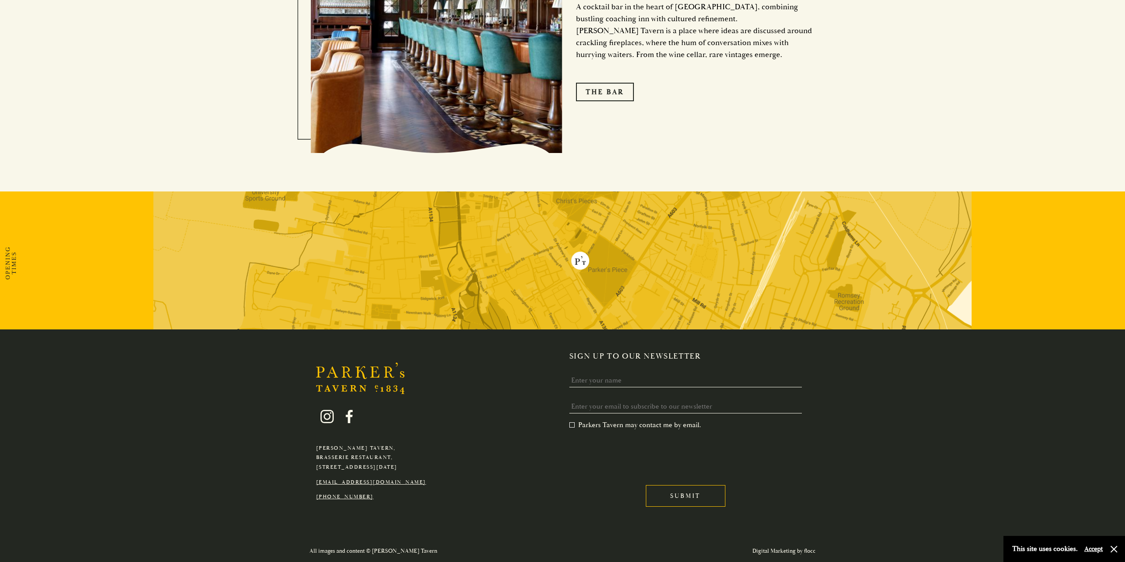  I want to click on input: Enter your name, so click(686, 380).